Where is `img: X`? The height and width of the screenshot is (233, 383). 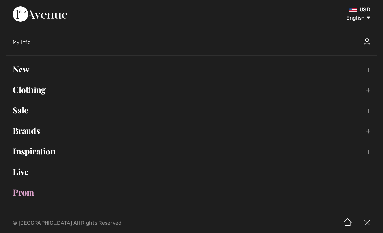
img: X is located at coordinates (367, 223).